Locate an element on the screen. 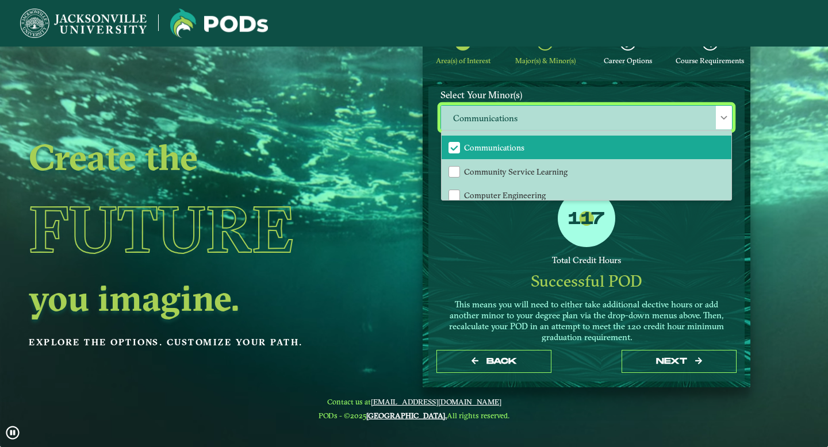 The width and height of the screenshot is (828, 447). li: Community Service Learning is located at coordinates (587, 171).